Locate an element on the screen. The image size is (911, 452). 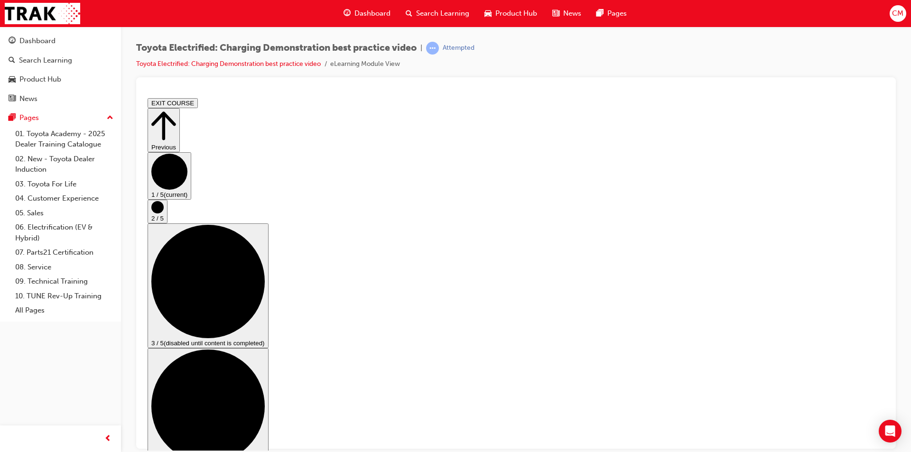
span: News is located at coordinates (572, 13).